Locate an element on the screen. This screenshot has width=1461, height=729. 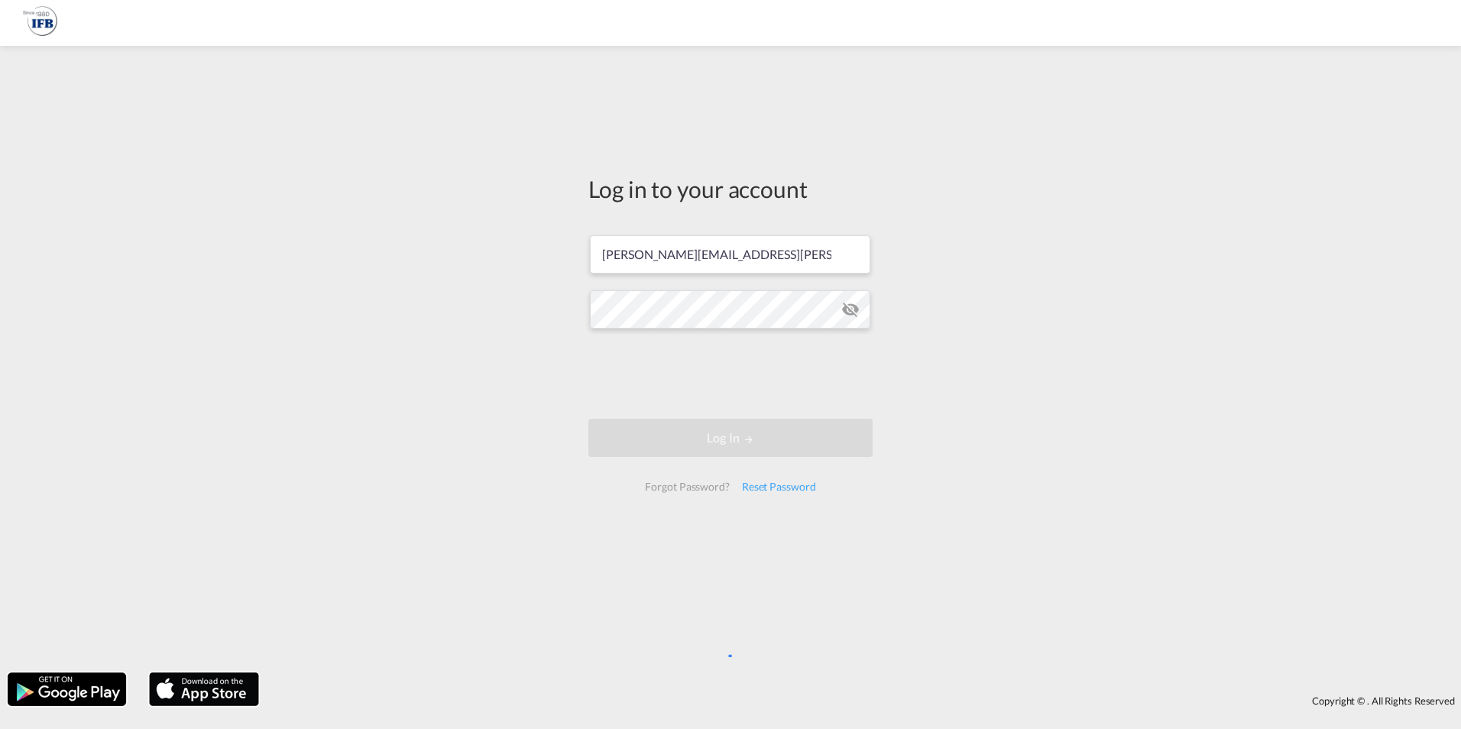
div: Forgot Password? is located at coordinates (687, 487).